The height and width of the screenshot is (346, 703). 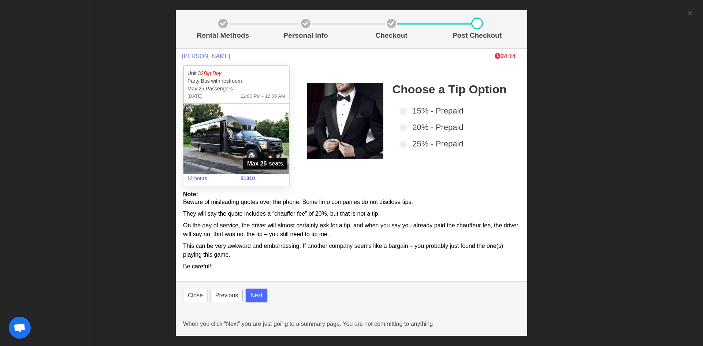 What do you see at coordinates (352, 214) in the screenshot?
I see `p: They will say the quote includes a “chauffer fee” of 20%, but that is not a tip.` at bounding box center [352, 214].